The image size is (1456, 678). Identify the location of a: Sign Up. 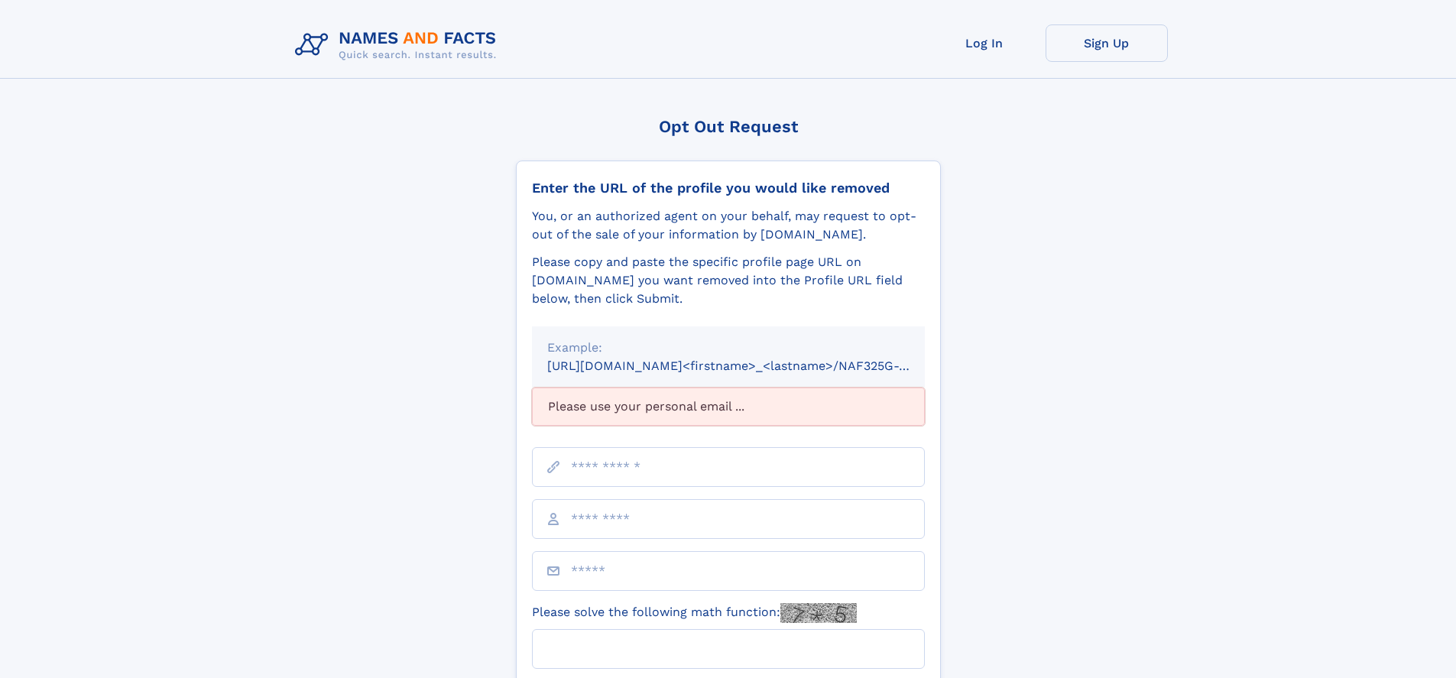
(1106, 43).